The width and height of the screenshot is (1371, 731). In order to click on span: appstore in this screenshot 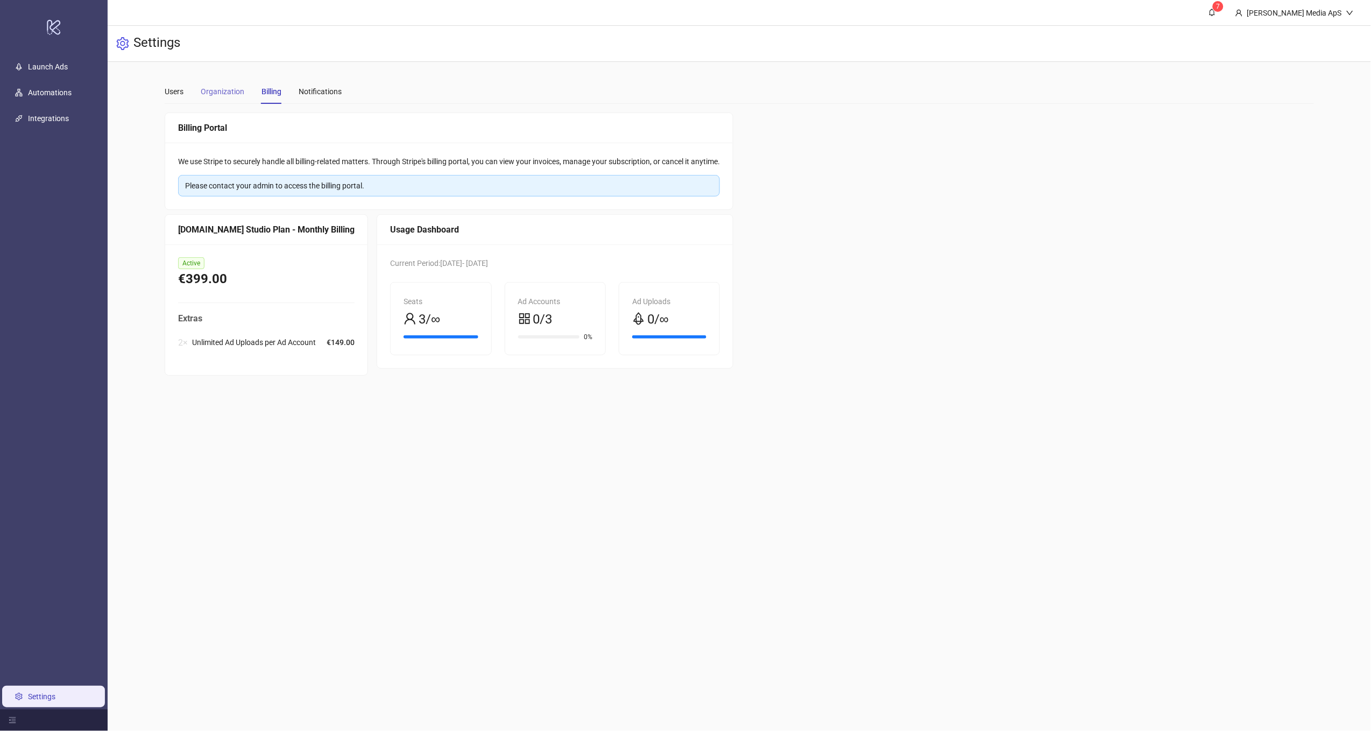, I will do `click(525, 319)`.